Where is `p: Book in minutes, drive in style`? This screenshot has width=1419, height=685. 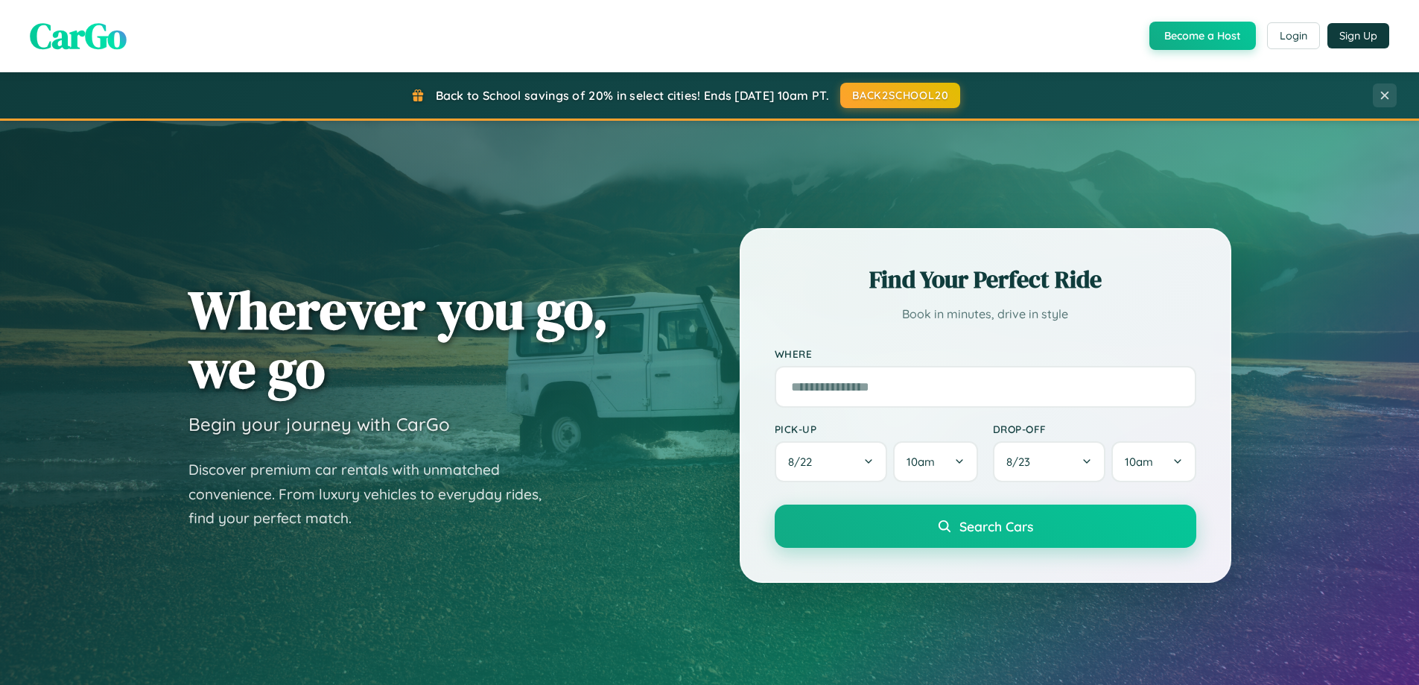 p: Book in minutes, drive in style is located at coordinates (985, 314).